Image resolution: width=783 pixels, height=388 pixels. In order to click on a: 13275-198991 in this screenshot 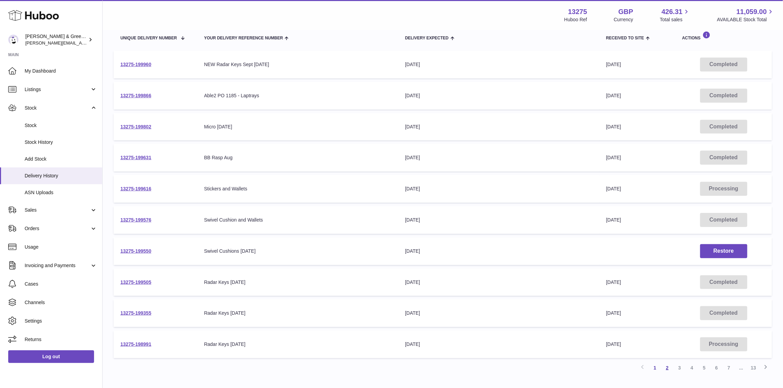, I will do `click(136, 344)`.